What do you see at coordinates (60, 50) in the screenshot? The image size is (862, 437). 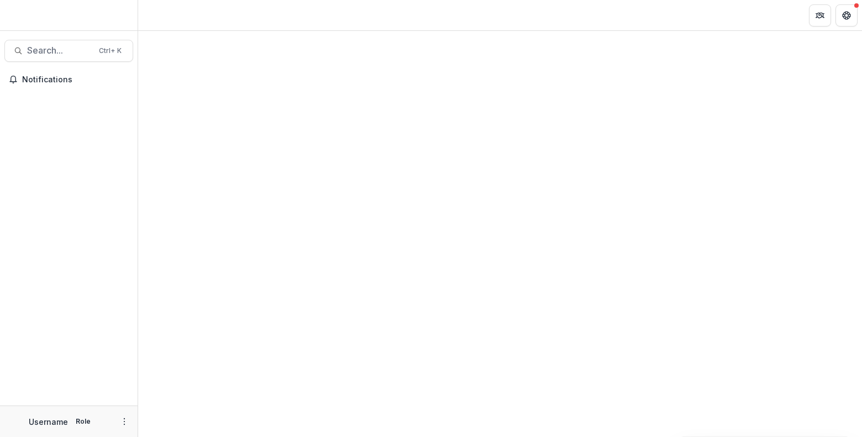 I see `span: Search...` at bounding box center [60, 50].